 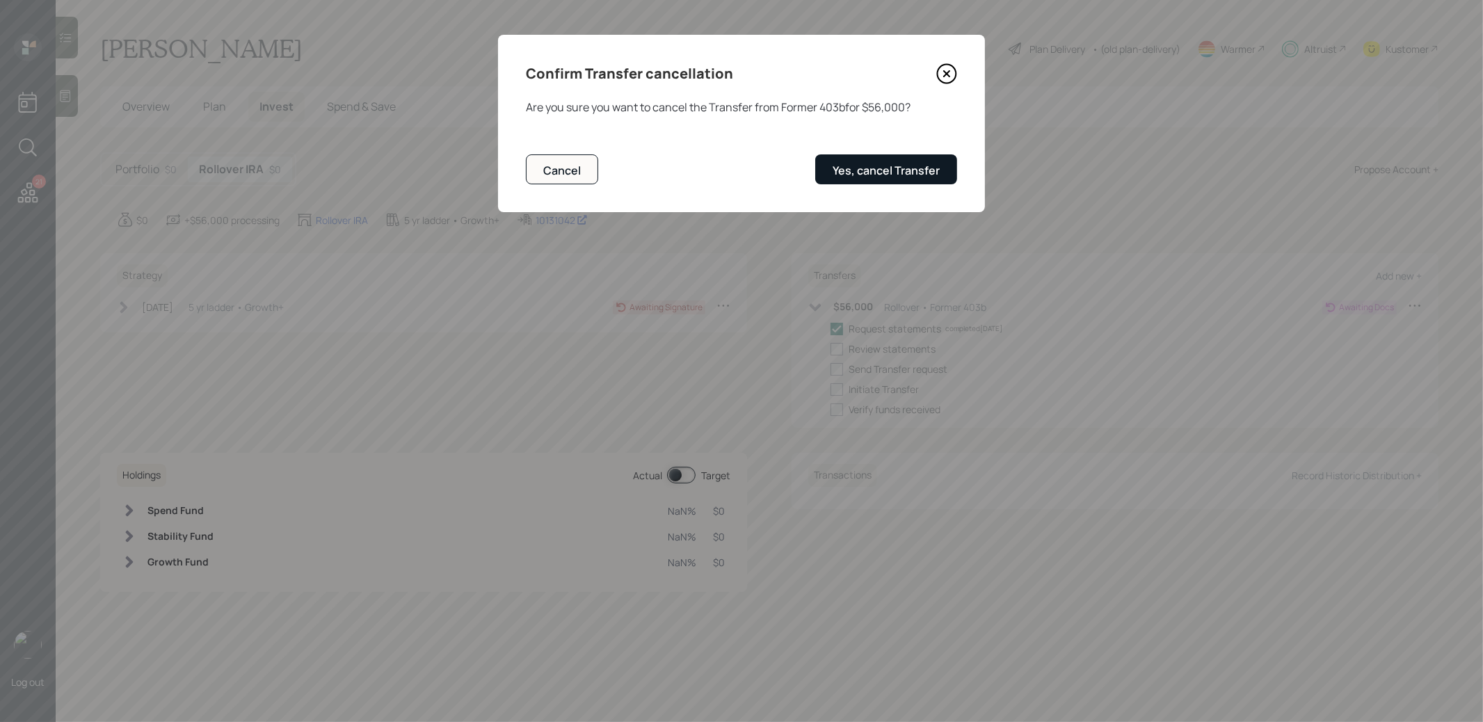 What do you see at coordinates (629, 74) in the screenshot?
I see `h4: Confirm Transfer cancellation` at bounding box center [629, 74].